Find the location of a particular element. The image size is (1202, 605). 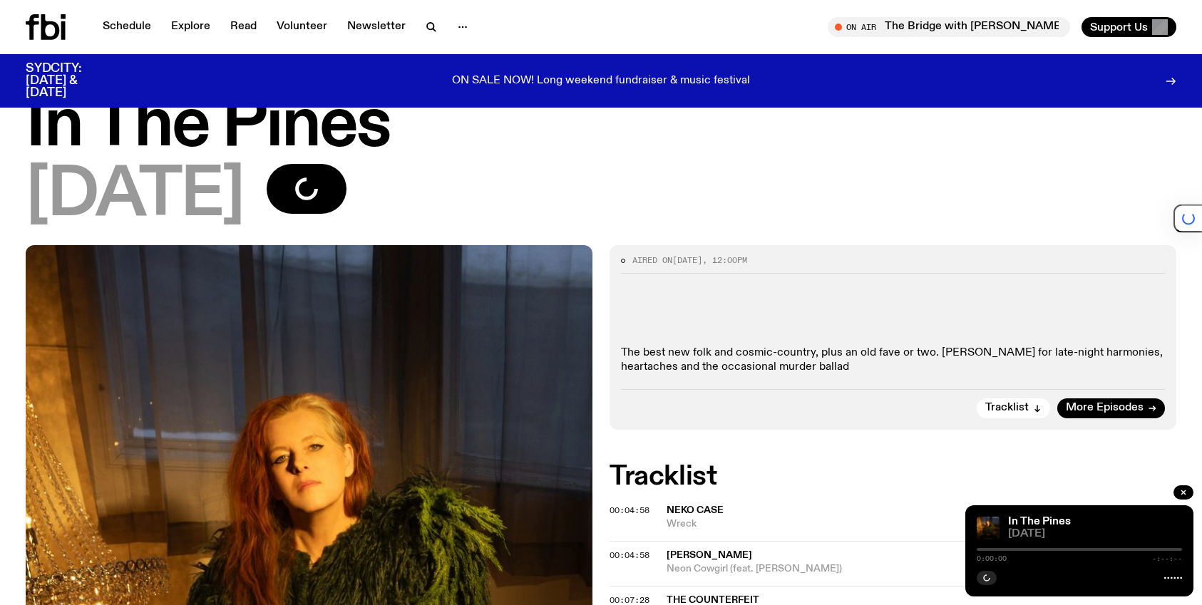

p: ON SALE NOW! Long weekend fundraiser & music festival is located at coordinates (601, 81).